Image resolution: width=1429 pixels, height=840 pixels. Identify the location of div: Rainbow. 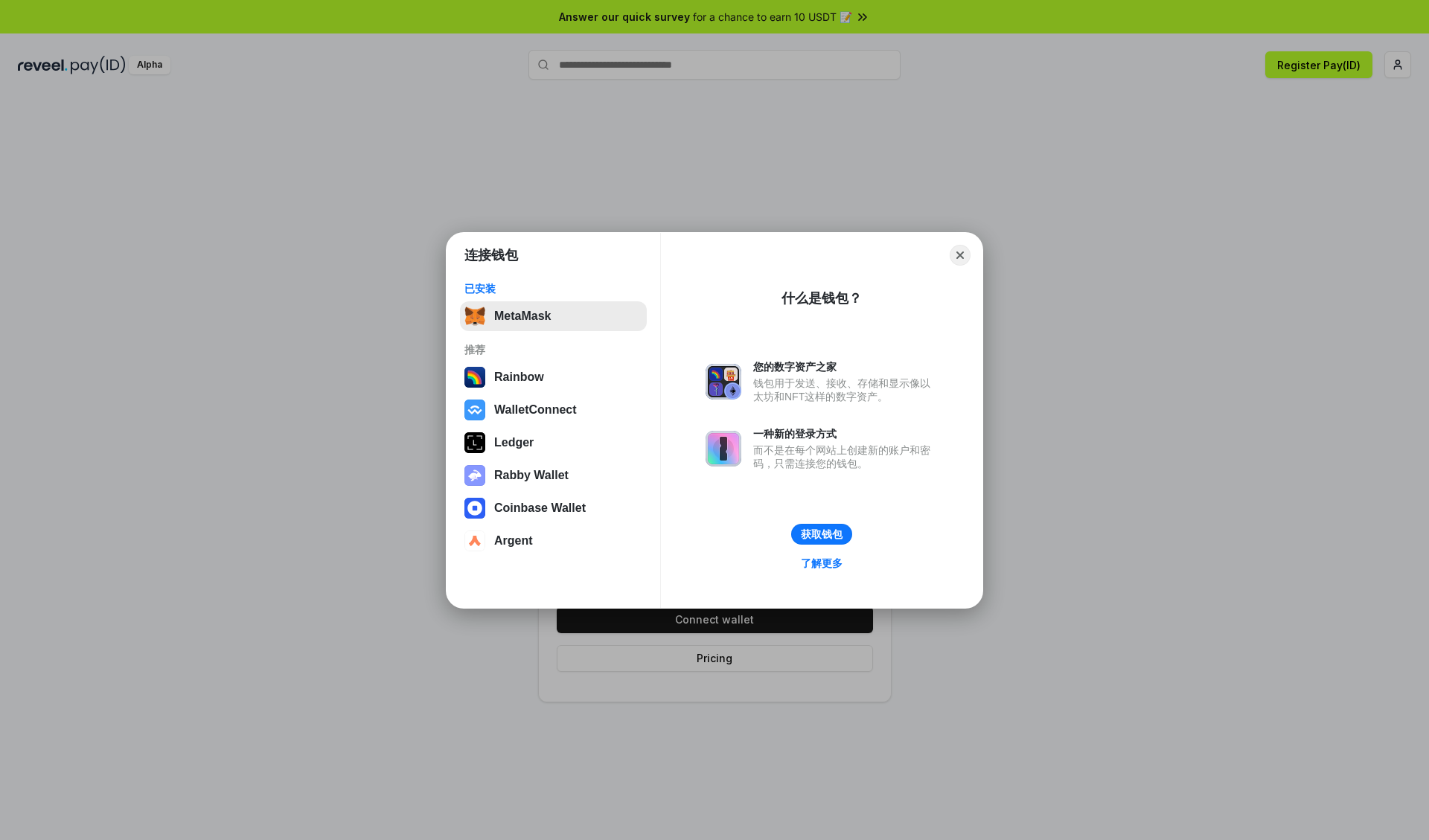
(519, 377).